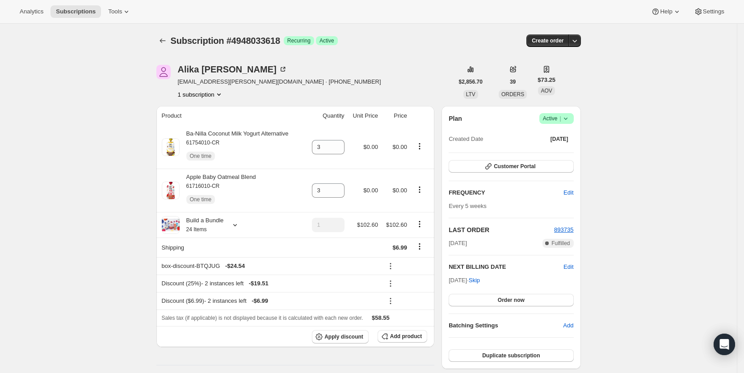  I want to click on span: Alika Schwartz, so click(163, 72).